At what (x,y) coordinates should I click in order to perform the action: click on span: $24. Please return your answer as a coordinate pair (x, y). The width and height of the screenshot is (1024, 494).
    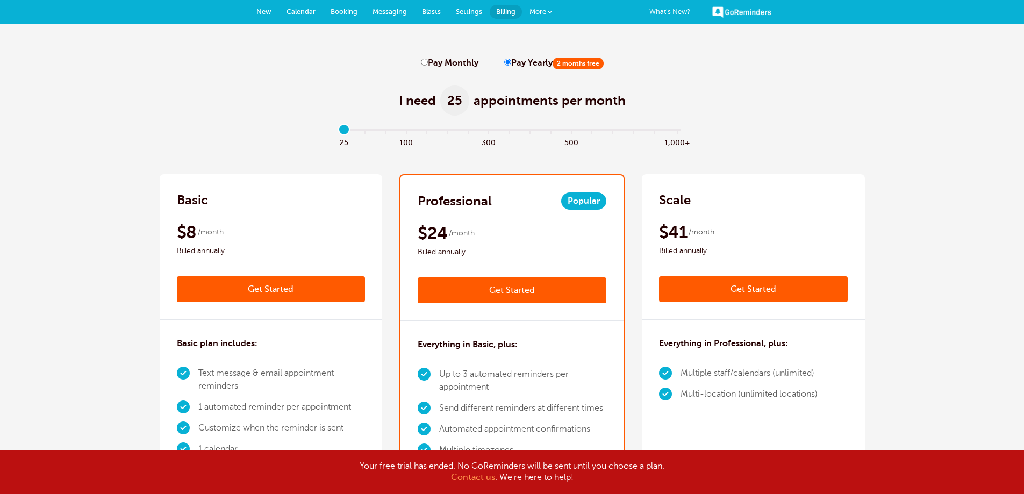
    Looking at the image, I should click on (432, 233).